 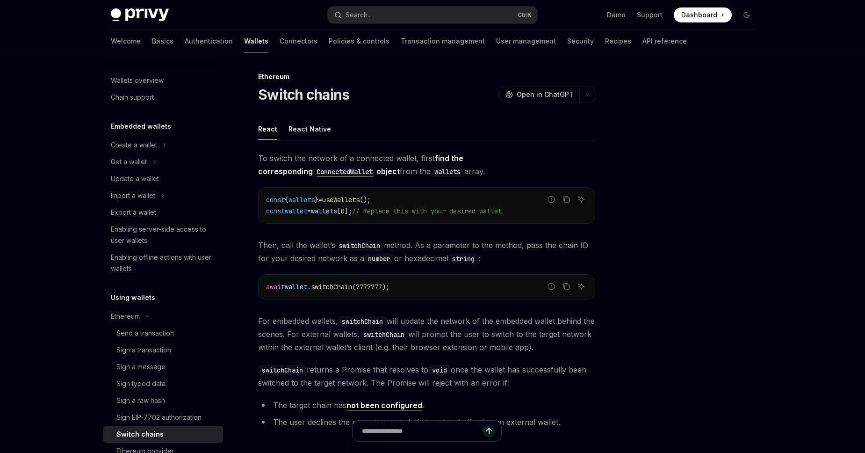 What do you see at coordinates (427, 165) in the screenshot?
I see `span: To switch the network of a connected wallet, first from the array.` at bounding box center [427, 165].